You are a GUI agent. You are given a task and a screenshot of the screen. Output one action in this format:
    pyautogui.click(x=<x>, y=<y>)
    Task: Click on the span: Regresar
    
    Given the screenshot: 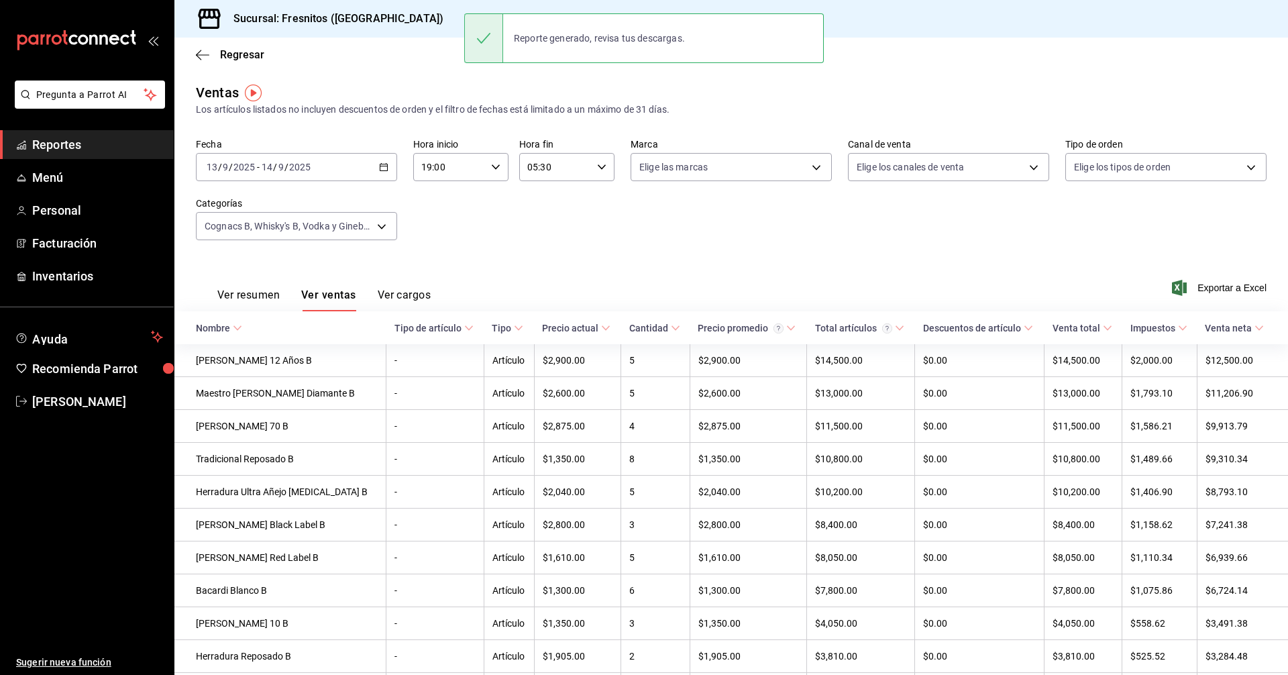 What is the action you would take?
    pyautogui.click(x=242, y=54)
    